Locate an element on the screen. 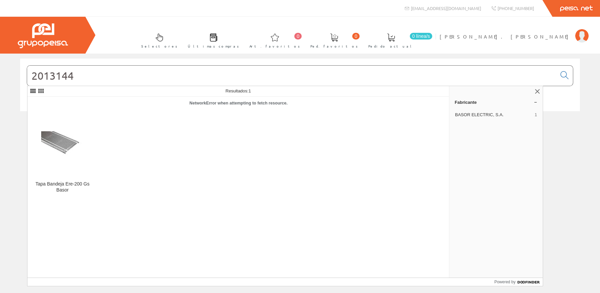 This screenshot has height=293, width=600. a: Selectores is located at coordinates (158, 40).